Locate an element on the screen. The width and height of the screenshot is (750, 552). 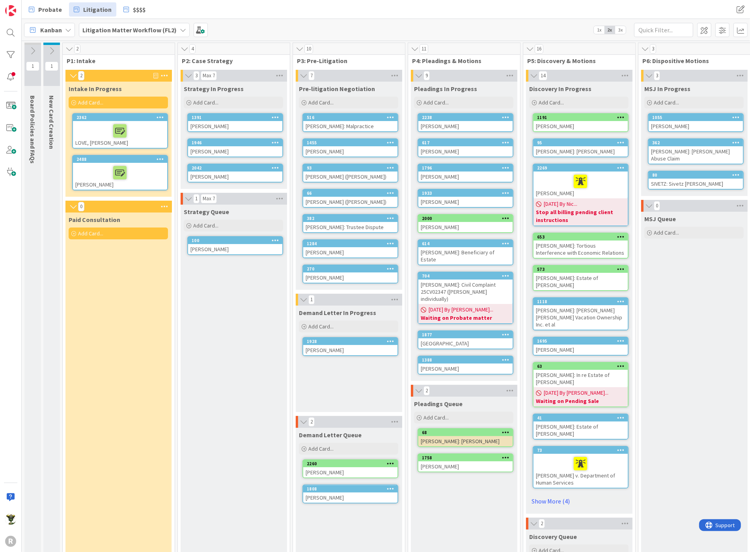
div: 617 is located at coordinates (467, 143).